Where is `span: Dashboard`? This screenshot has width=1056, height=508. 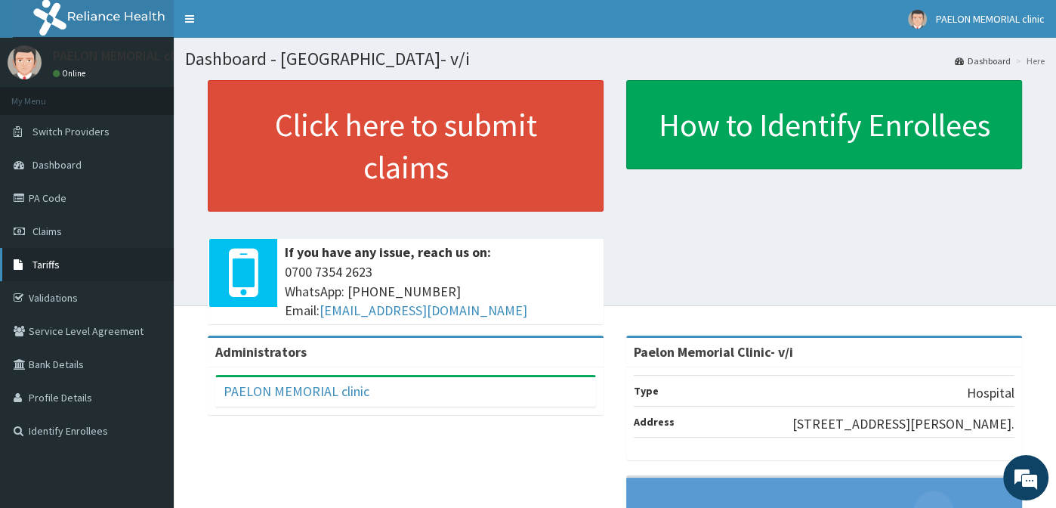 span: Dashboard is located at coordinates (57, 165).